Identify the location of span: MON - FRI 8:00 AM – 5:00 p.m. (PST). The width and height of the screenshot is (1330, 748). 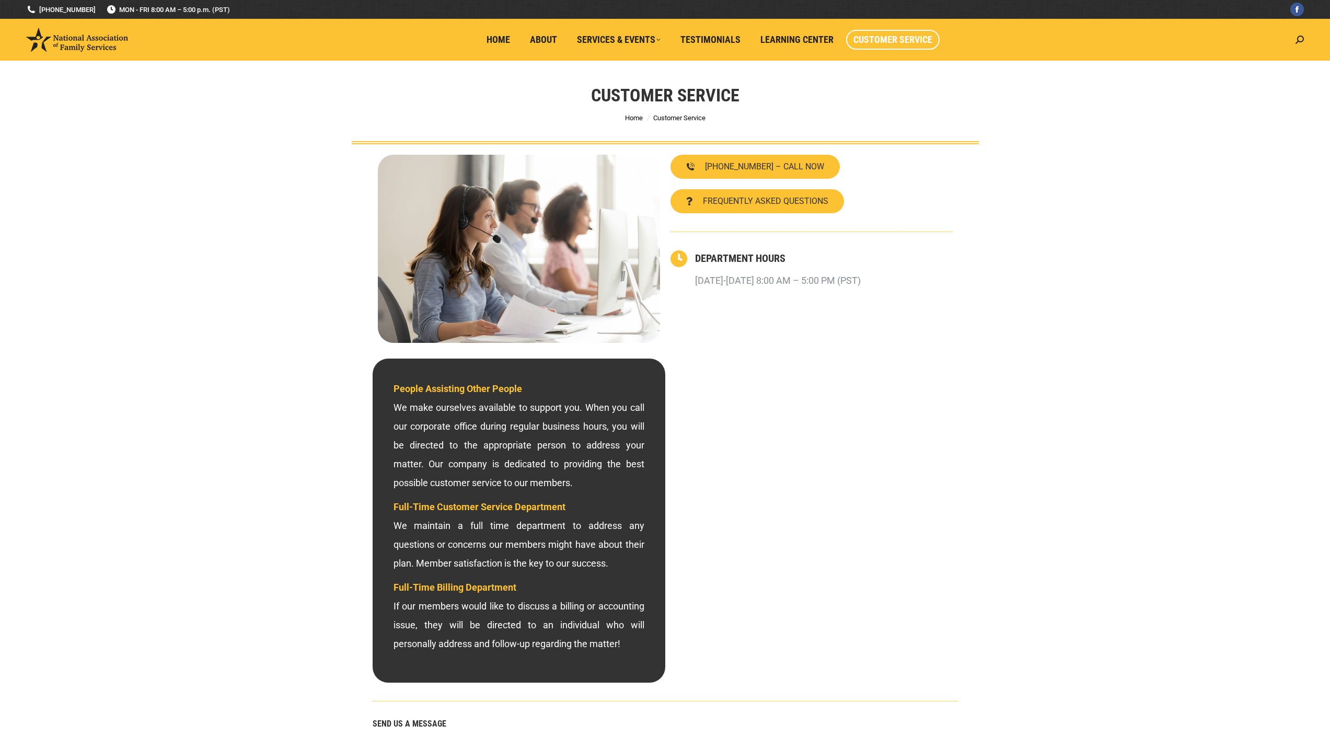
(168, 9).